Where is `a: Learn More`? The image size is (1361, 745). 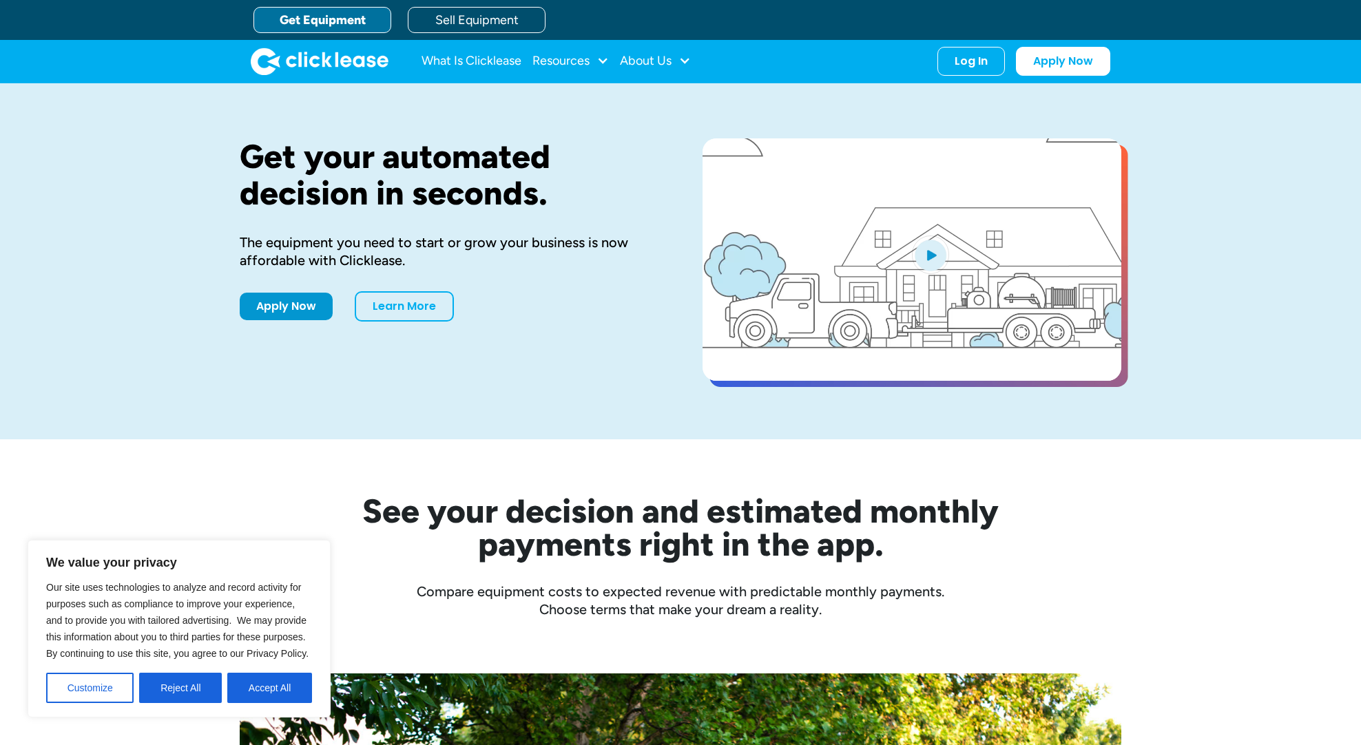 a: Learn More is located at coordinates (404, 307).